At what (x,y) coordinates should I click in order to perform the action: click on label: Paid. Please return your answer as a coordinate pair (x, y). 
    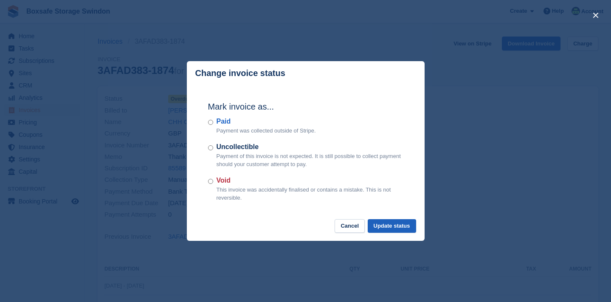
    Looking at the image, I should click on (266, 122).